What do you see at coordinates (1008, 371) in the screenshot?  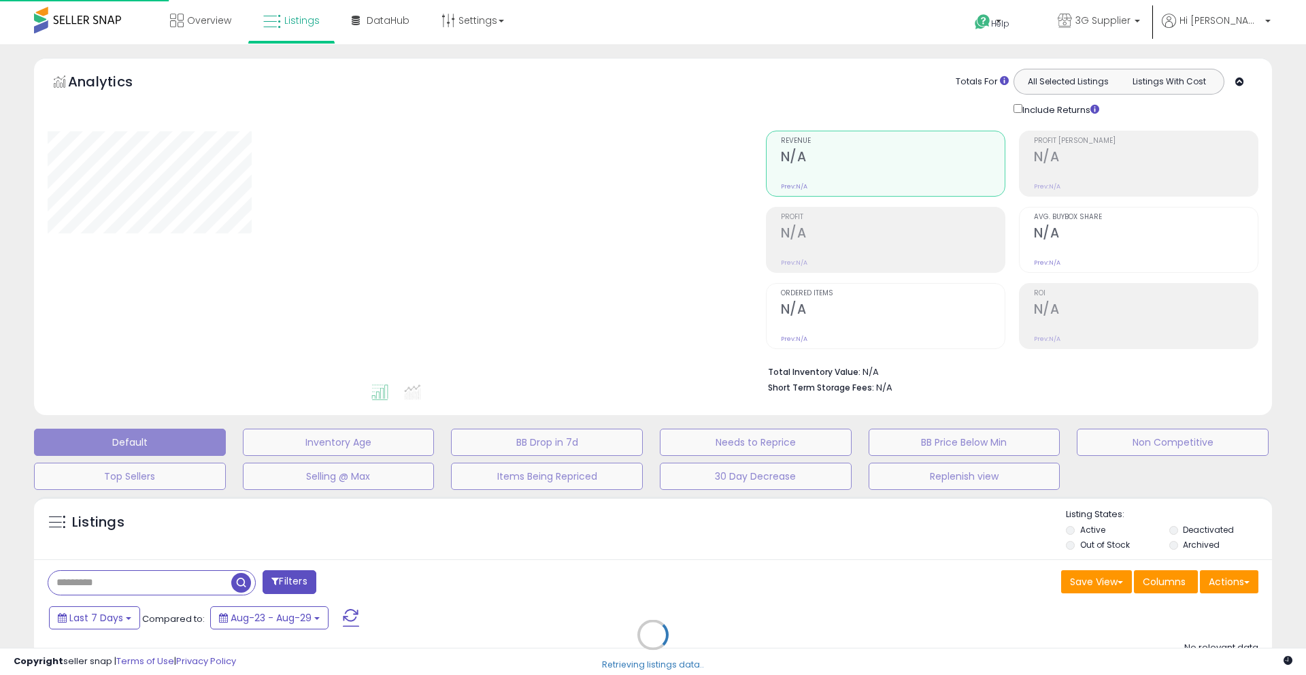 I see `li: N/A` at bounding box center [1008, 371].